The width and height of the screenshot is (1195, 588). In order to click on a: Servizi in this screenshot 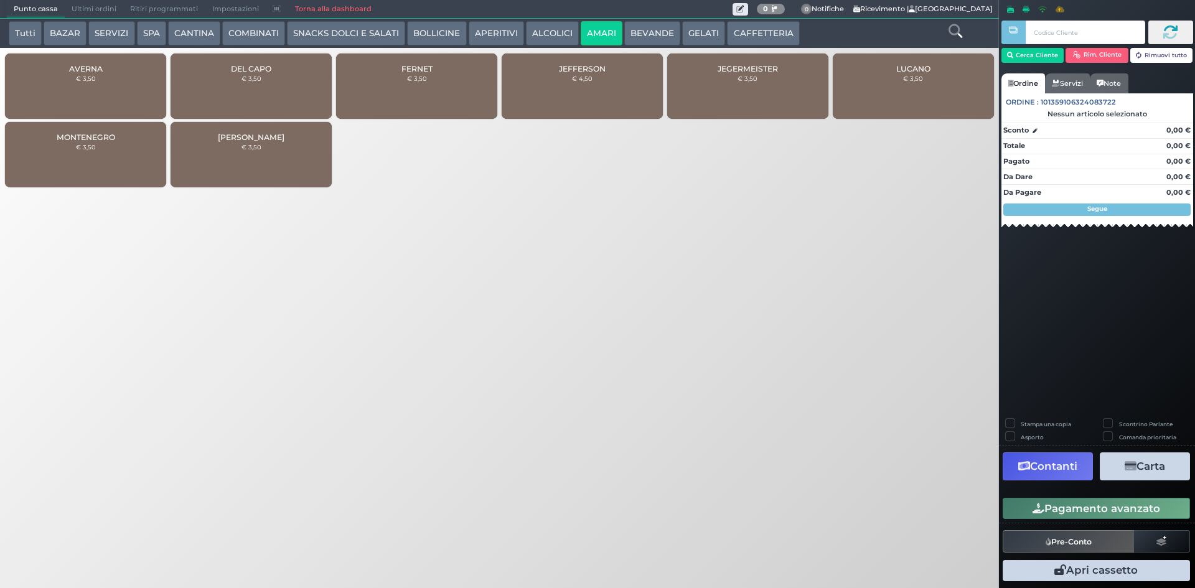, I will do `click(1068, 83)`.